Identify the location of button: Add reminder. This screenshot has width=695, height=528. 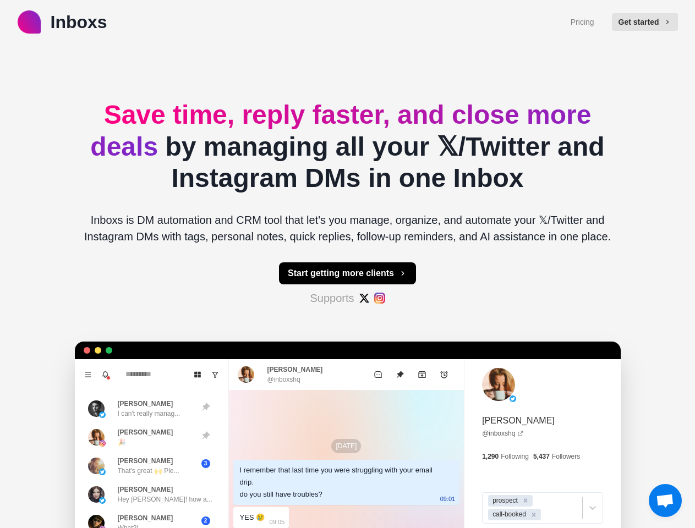
(444, 375).